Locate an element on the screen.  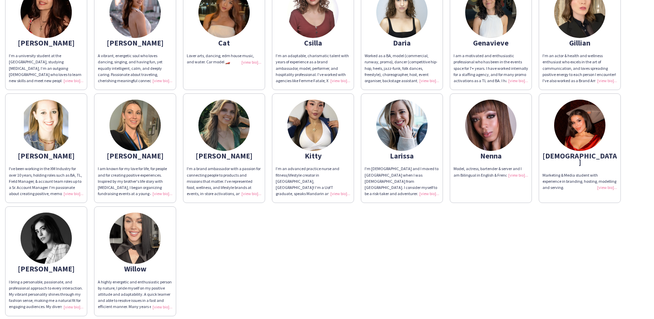
div: I'm a brand ambassador with a passion for connecting people to products and missions that matter.... is located at coordinates (224, 181).